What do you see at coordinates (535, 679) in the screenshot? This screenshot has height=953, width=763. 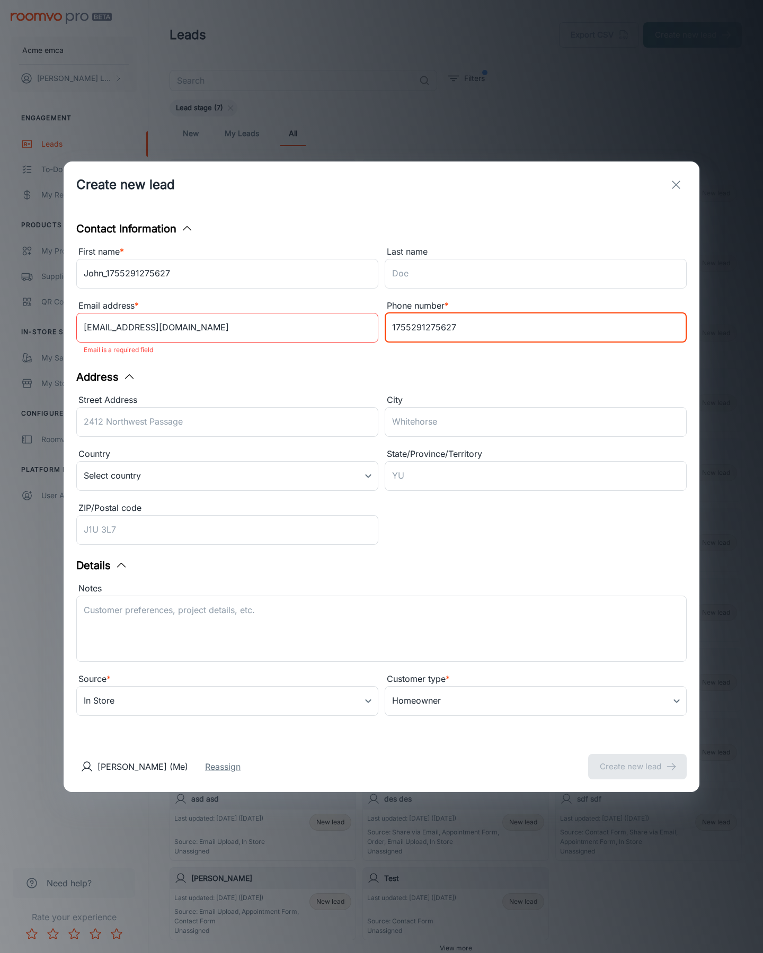 I see `div: Customer type` at bounding box center [535, 679].